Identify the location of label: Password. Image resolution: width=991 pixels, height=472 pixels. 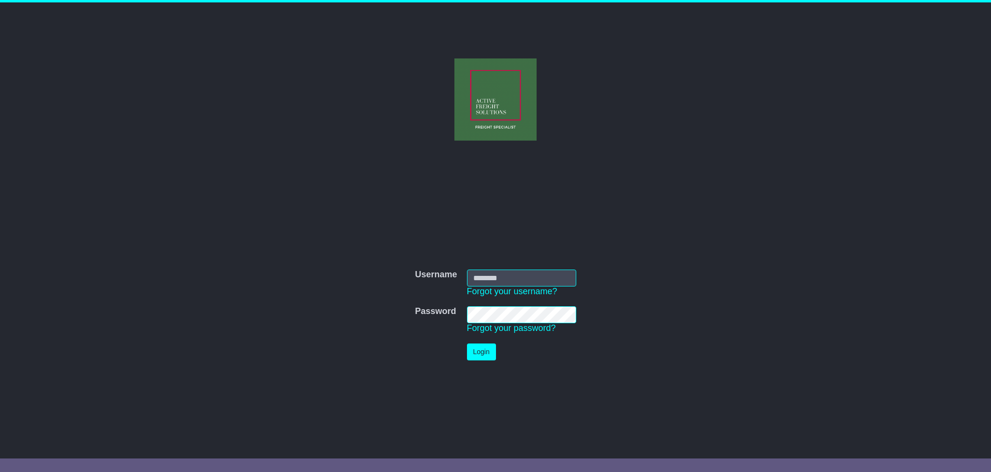
(435, 312).